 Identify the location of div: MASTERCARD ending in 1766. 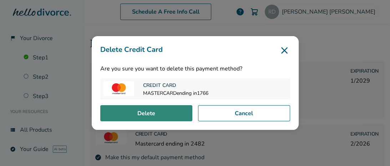
(176, 89).